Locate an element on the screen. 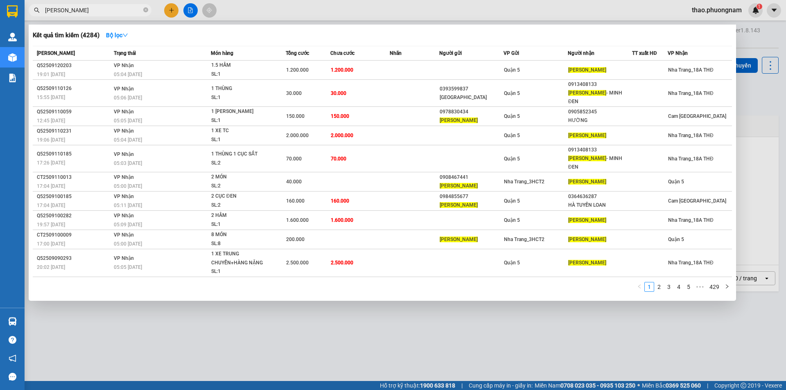 This screenshot has width=786, height=390. li: 5 is located at coordinates (689, 287).